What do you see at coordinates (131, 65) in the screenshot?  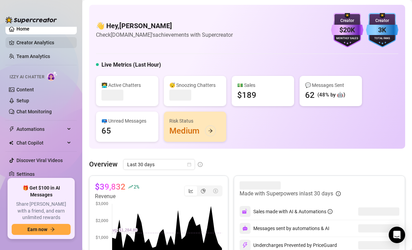 I see `h5: Live Metrics (Last Hour)` at bounding box center [131, 65].